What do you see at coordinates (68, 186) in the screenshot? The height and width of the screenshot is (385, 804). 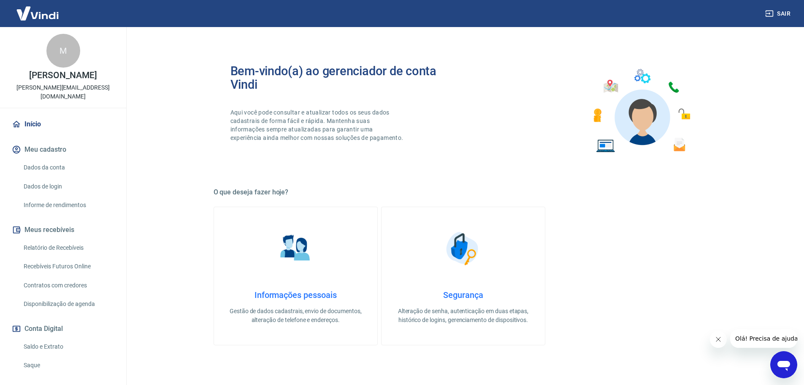 I see `a: Dados de login` at bounding box center [68, 186].